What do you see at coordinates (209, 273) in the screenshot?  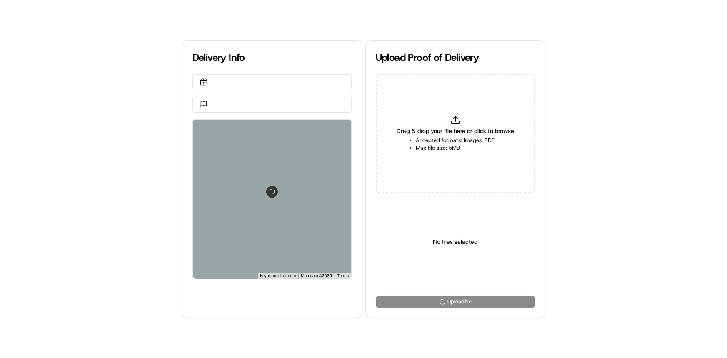 I see `a: Open this area in Google Maps (opens a new window)` at bounding box center [209, 273].